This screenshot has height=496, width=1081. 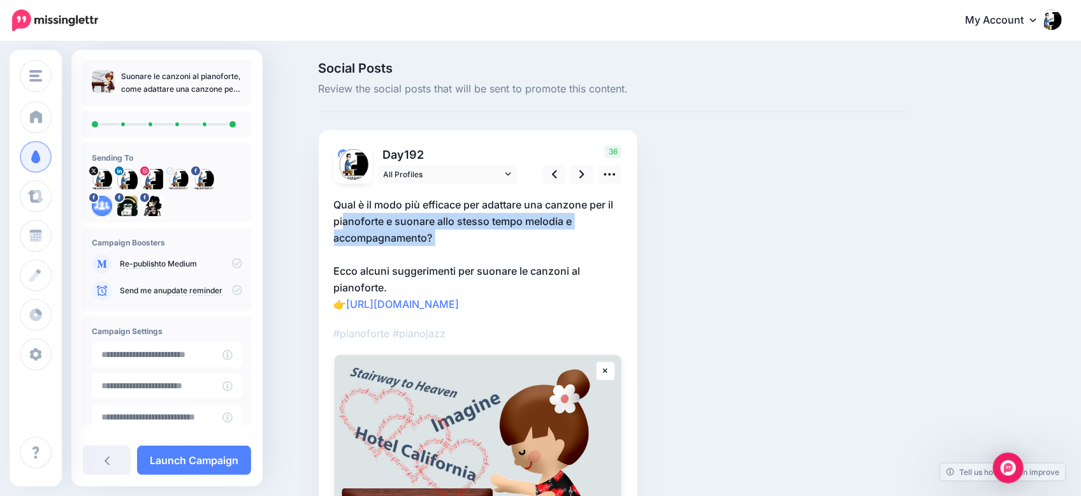 I want to click on p: Day, so click(x=448, y=154).